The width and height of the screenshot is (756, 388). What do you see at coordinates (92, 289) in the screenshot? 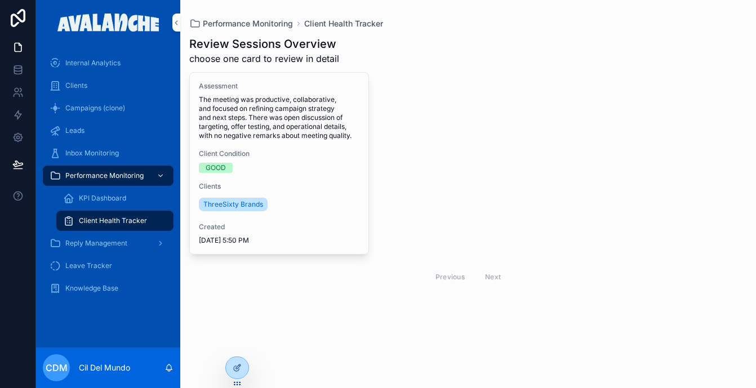
I see `span: Knowledge Base` at bounding box center [92, 289].